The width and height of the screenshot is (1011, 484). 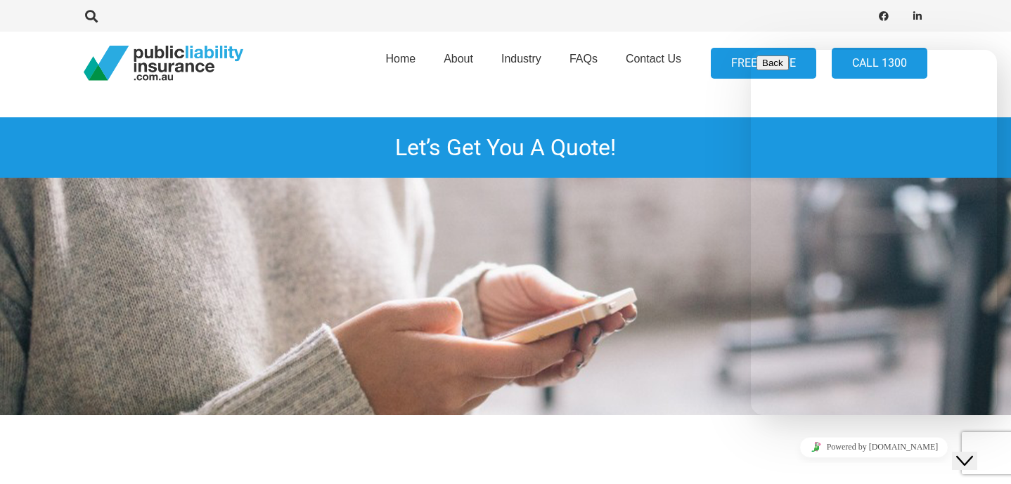 What do you see at coordinates (22, 13) in the screenshot?
I see `button: Back` at bounding box center [22, 13].